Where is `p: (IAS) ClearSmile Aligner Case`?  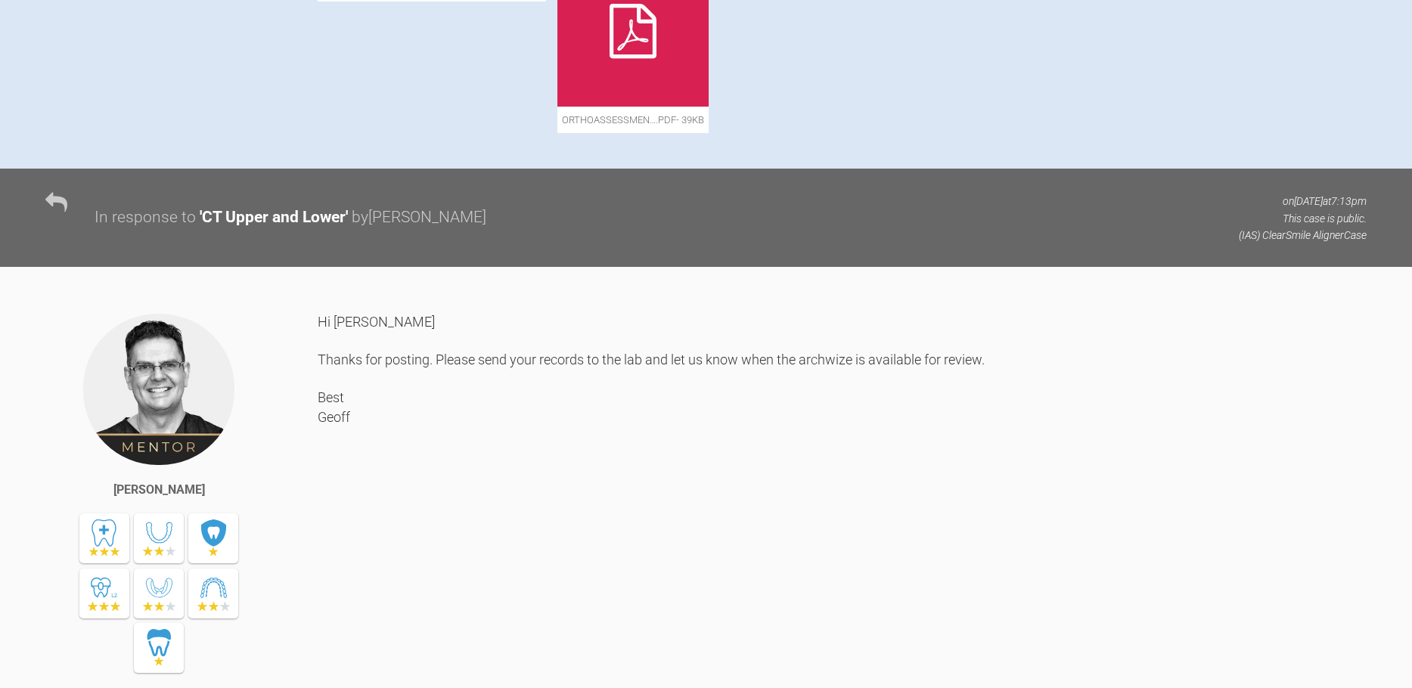
p: (IAS) ClearSmile Aligner Case is located at coordinates (1303, 235).